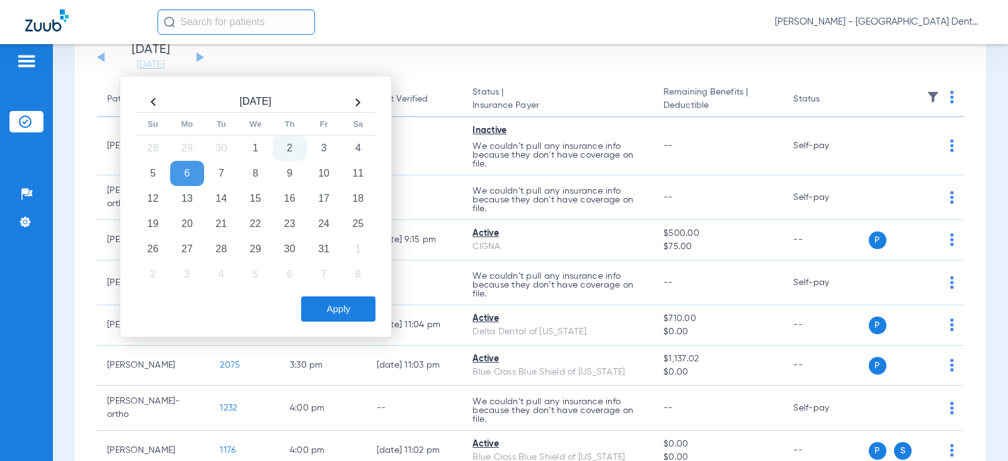  I want to click on span: $500.00, so click(718, 233).